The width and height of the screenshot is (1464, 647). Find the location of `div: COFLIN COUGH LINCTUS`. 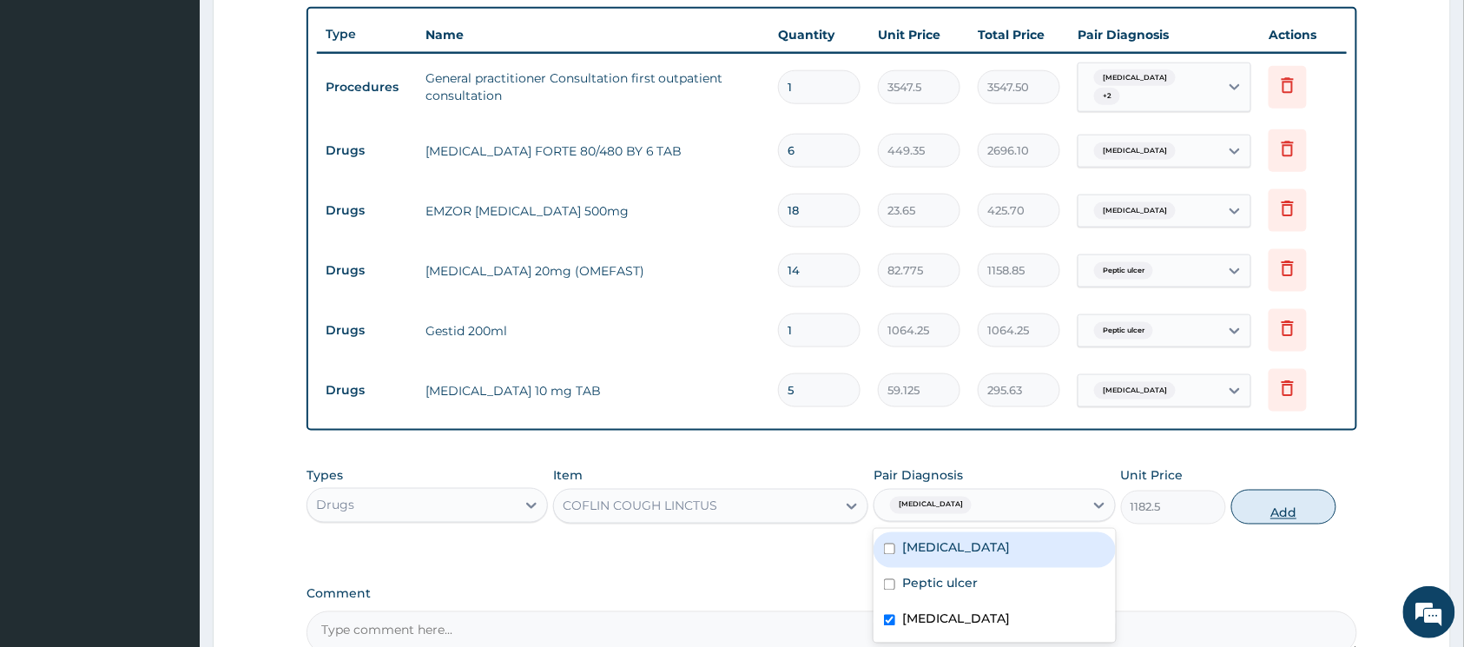

div: COFLIN COUGH LINCTUS is located at coordinates (640, 506).